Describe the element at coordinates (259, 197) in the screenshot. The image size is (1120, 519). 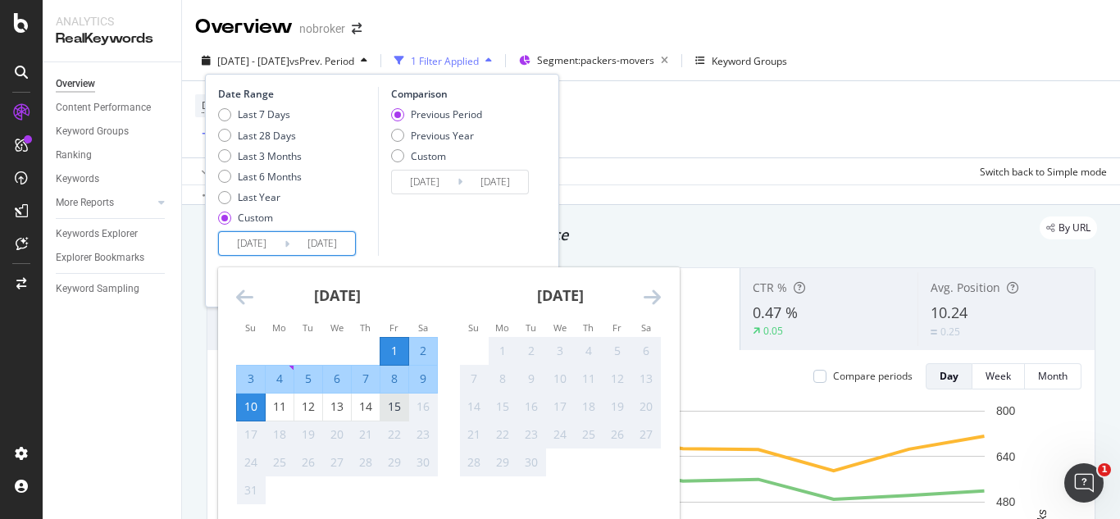
I see `div: Last Year` at that location.